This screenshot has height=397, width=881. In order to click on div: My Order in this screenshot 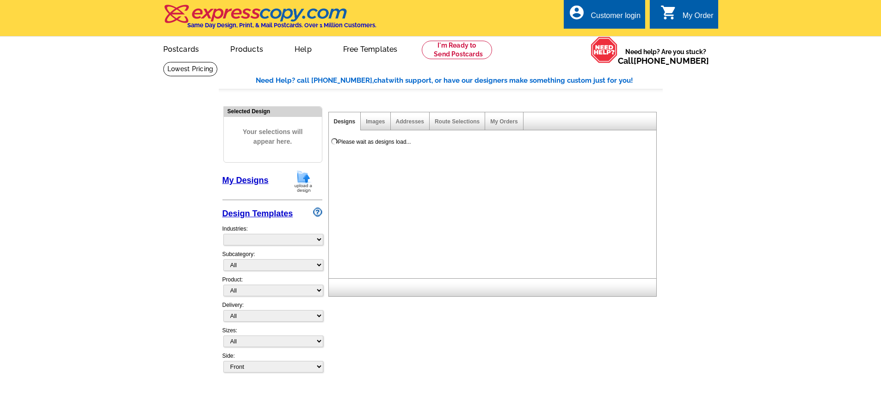, I will do `click(698, 18)`.